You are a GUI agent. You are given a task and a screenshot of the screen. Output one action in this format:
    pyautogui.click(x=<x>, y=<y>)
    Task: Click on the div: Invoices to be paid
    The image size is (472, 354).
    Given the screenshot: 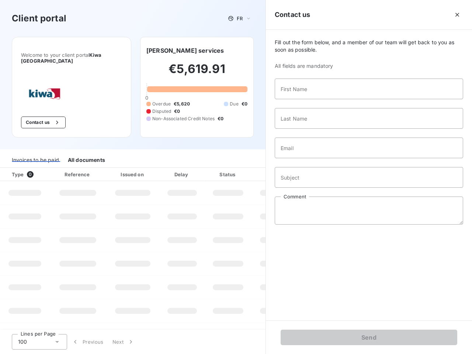 What is the action you would take?
    pyautogui.click(x=35, y=160)
    